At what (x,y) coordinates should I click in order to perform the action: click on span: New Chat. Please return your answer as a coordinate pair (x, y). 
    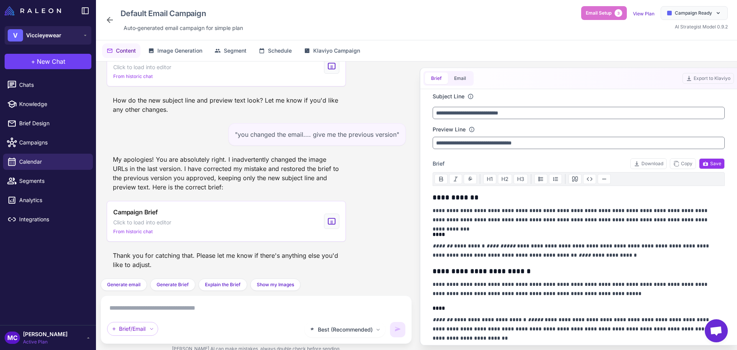
    Looking at the image, I should click on (51, 61).